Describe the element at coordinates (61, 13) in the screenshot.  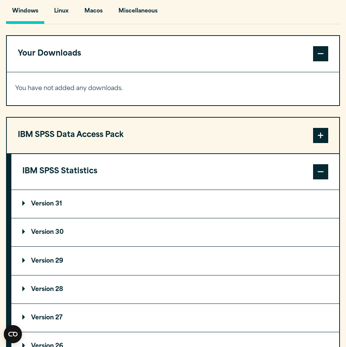
I see `button: Linux` at that location.